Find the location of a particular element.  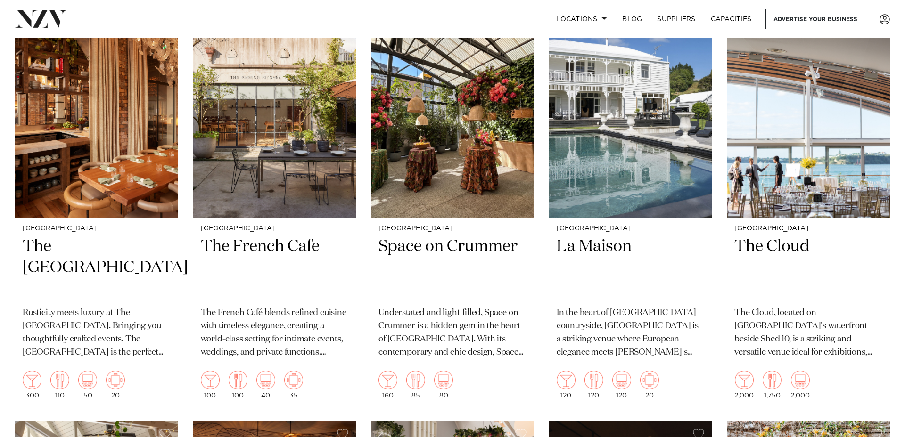

h2: La Maison is located at coordinates (630, 268).